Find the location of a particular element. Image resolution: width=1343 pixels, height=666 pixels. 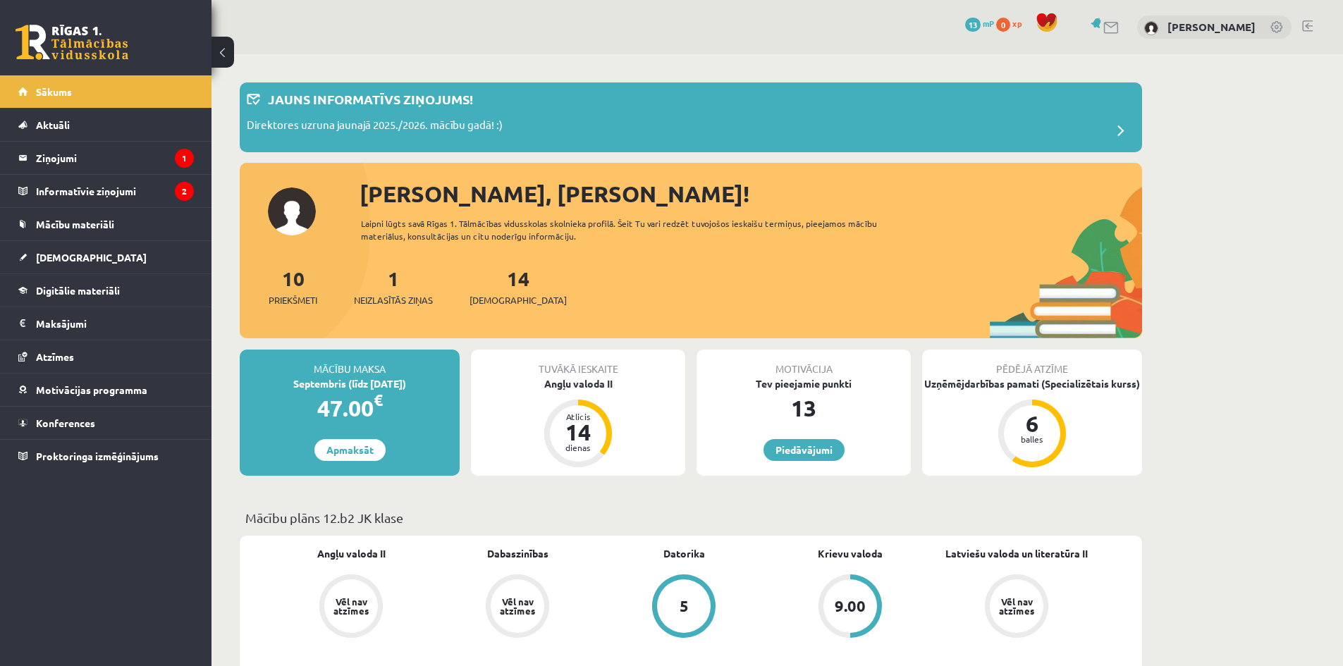

a: Mācību materiāli is located at coordinates (106, 224).